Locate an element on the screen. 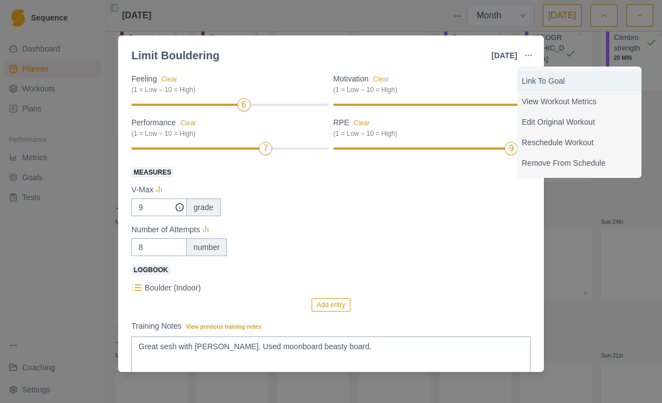  div: Limit Bouldering is located at coordinates (175, 55).